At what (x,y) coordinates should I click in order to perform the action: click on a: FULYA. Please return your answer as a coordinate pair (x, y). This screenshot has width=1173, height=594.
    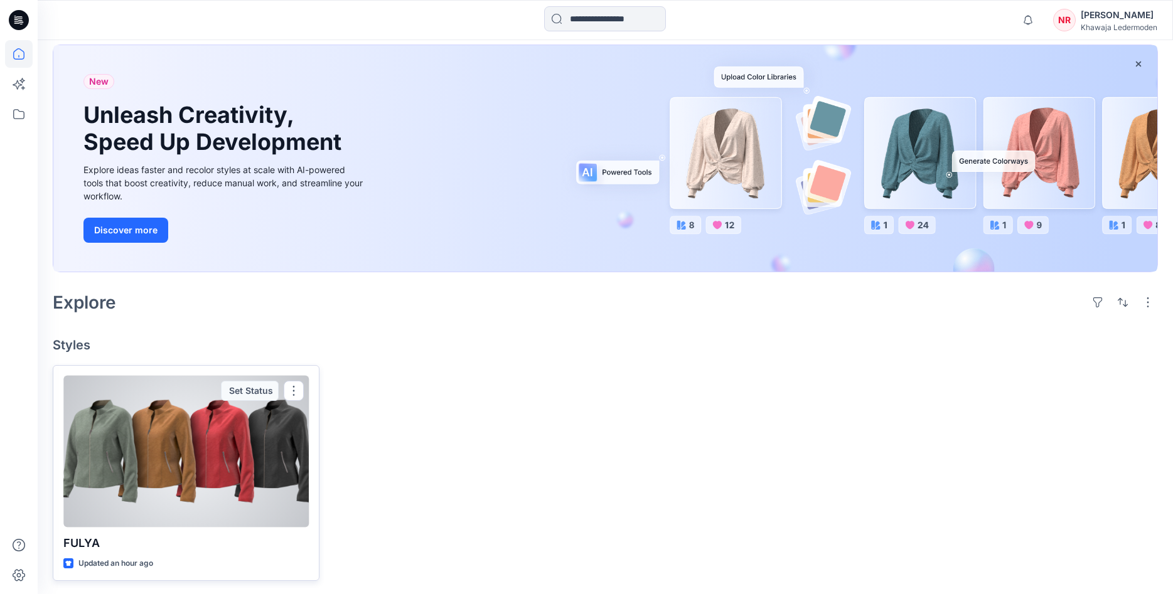
    Looking at the image, I should click on (186, 451).